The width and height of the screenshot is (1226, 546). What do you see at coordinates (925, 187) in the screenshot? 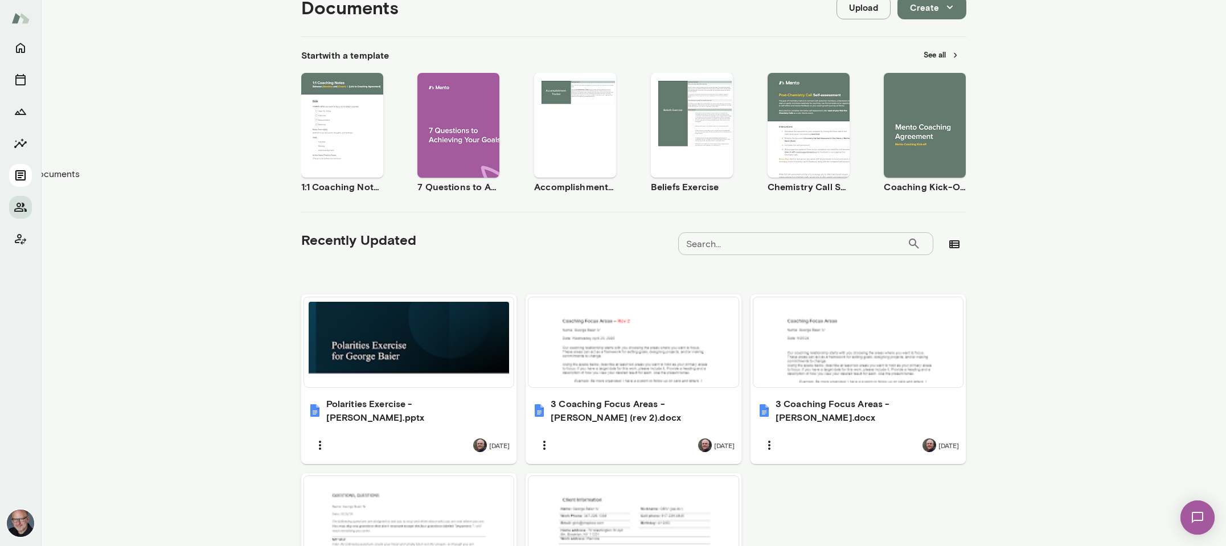
I see `h6: Coaching Kick-Off | Coaching Agreement` at bounding box center [925, 187].